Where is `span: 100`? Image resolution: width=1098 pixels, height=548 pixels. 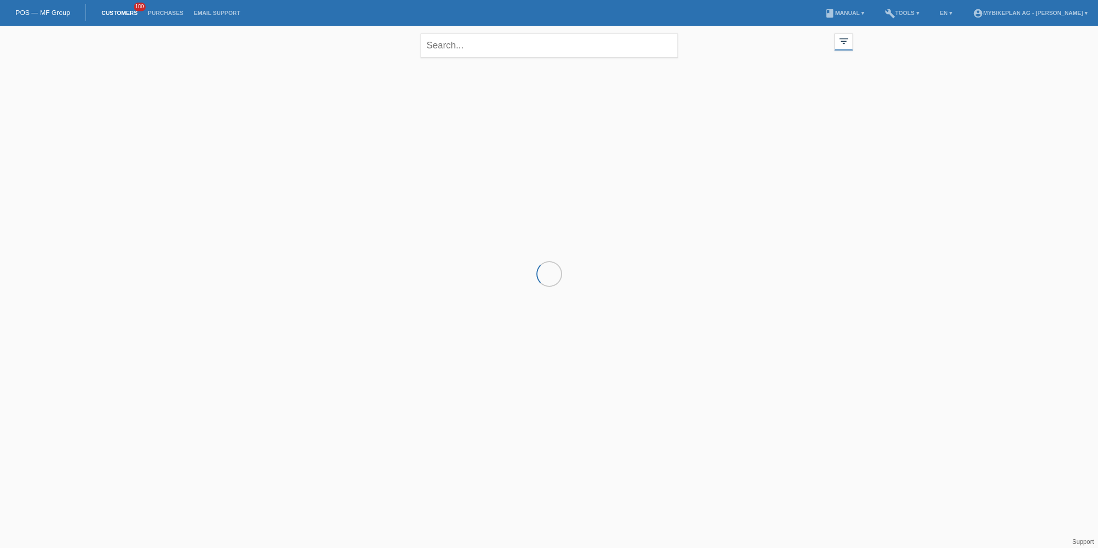 span: 100 is located at coordinates (140, 7).